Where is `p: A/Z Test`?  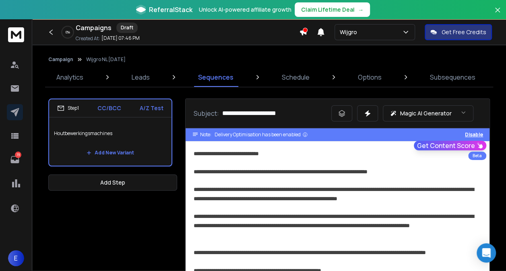 p: A/Z Test is located at coordinates (151, 108).